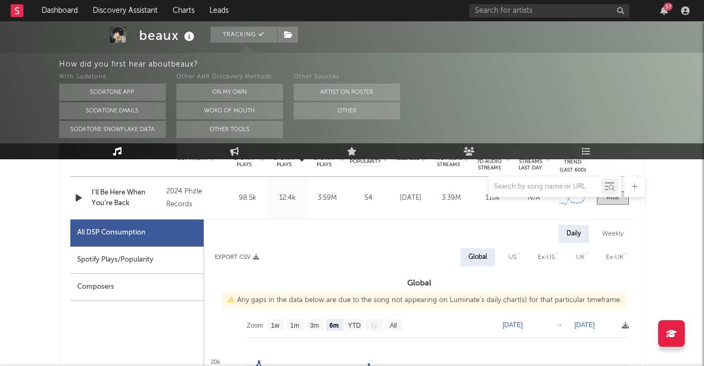 This screenshot has height=366, width=704. Describe the element at coordinates (314, 326) in the screenshot. I see `text: 3m` at that location.